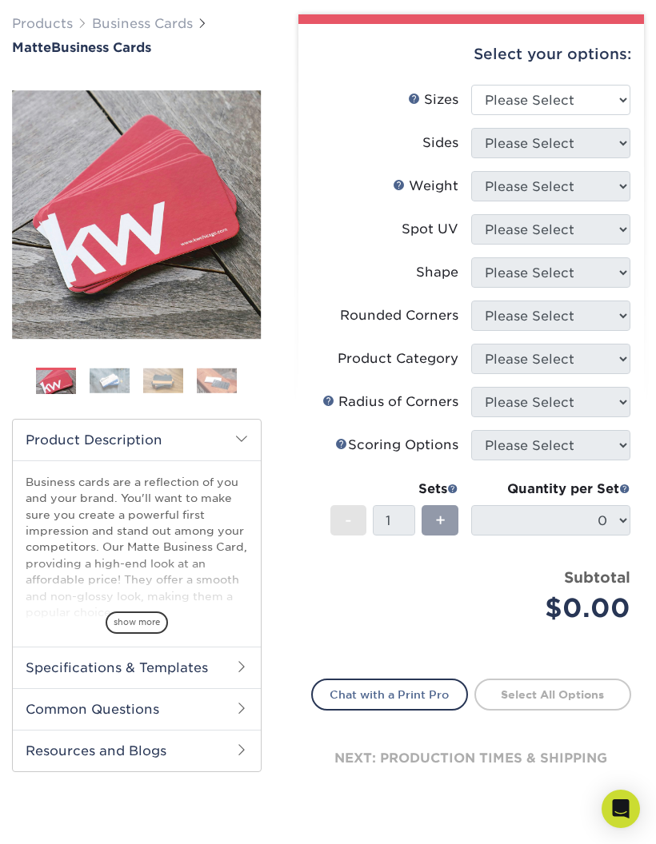 The width and height of the screenshot is (656, 844). I want to click on img: Matte 01, so click(137, 215).